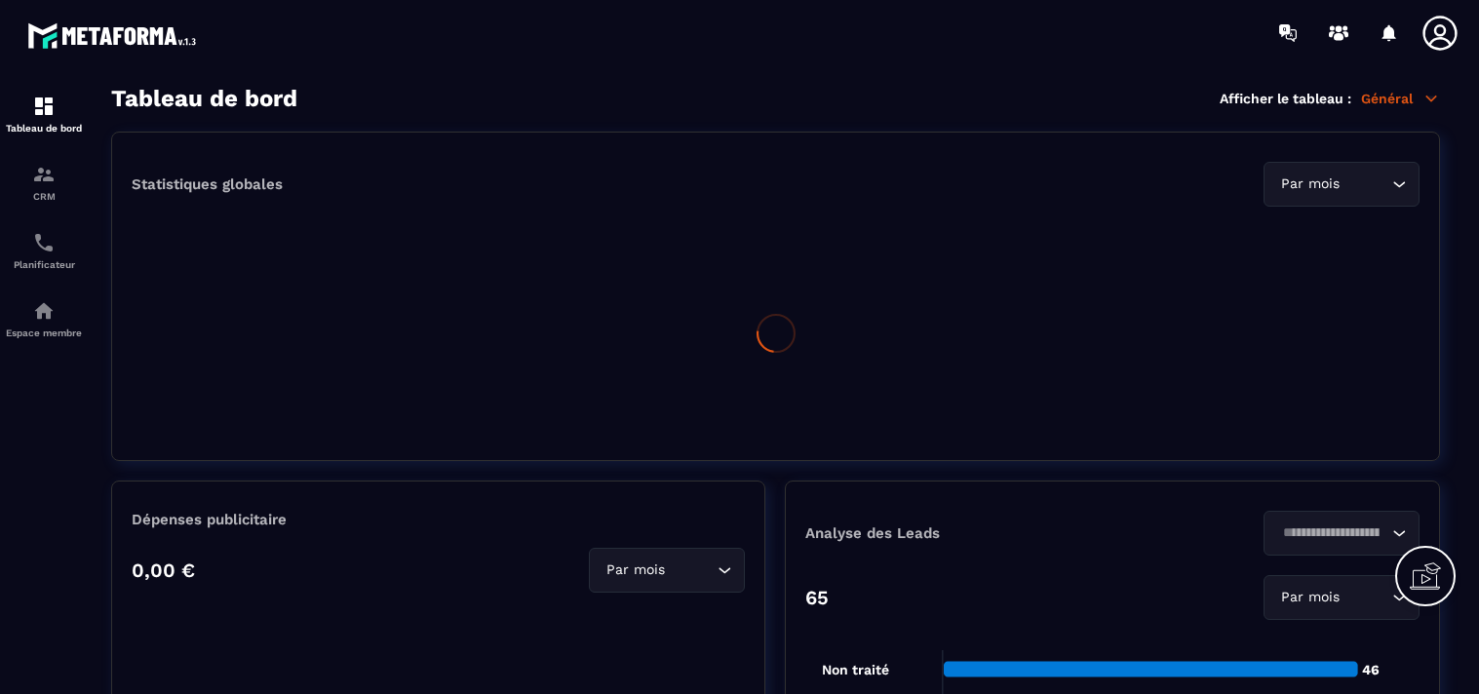 The height and width of the screenshot is (694, 1479). Describe the element at coordinates (163, 571) in the screenshot. I see `p: 0,00 €` at that location.